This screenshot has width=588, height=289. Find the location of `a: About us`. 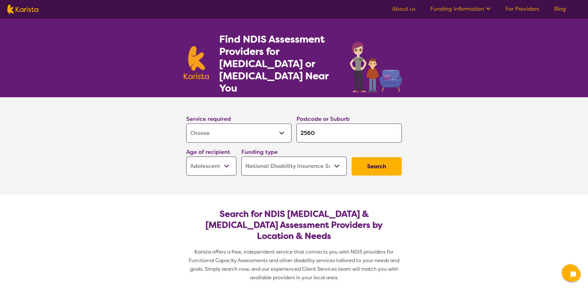

a: About us is located at coordinates (403, 9).